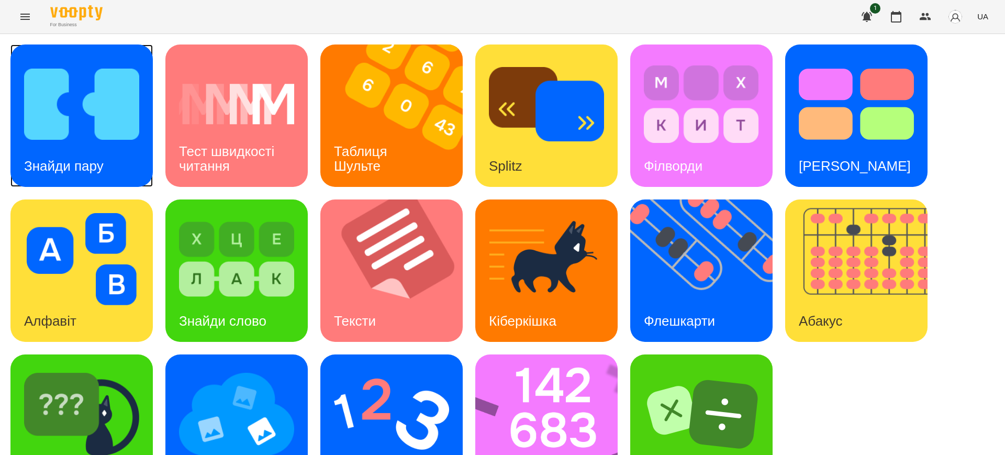 This screenshot has width=1005, height=455. I want to click on img: Філворди, so click(702, 104).